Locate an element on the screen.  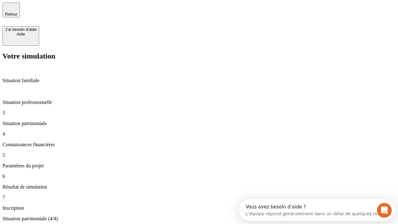
p: 3 is located at coordinates (199, 113).